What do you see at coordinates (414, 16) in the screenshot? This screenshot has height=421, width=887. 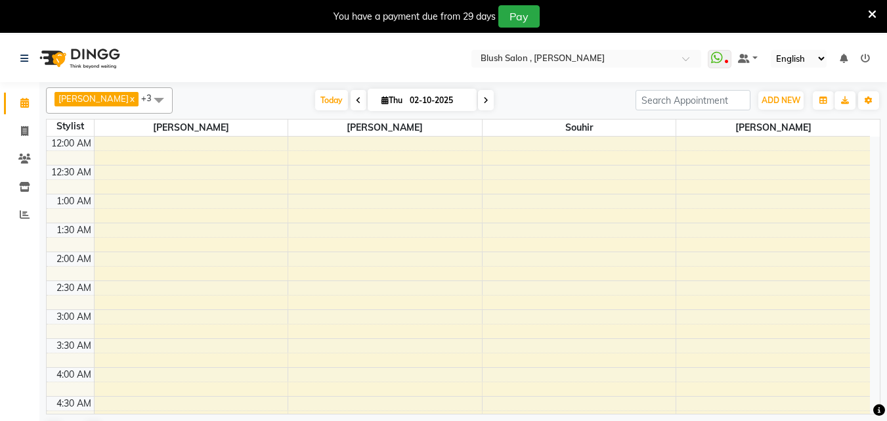 I see `div: You have a payment due from 29 days` at bounding box center [414, 16].